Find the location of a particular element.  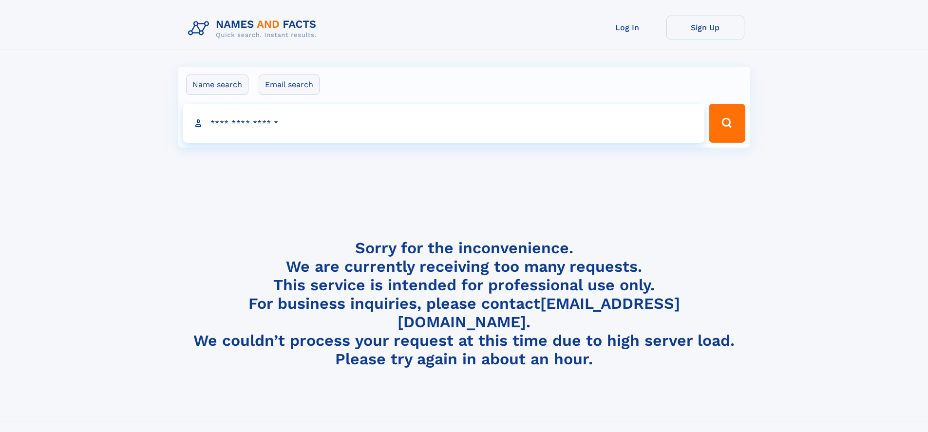

button: Search Button is located at coordinates (727, 123).